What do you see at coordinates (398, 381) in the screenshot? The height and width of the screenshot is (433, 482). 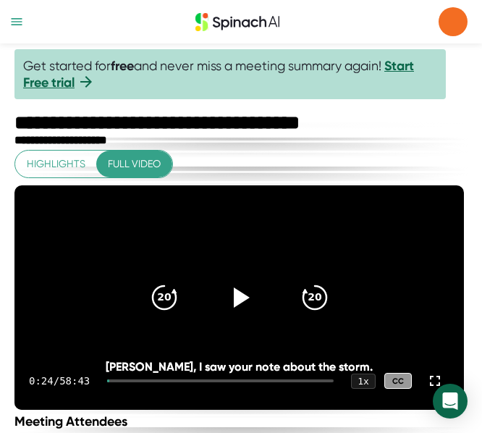 I see `div: CC` at bounding box center [398, 381].